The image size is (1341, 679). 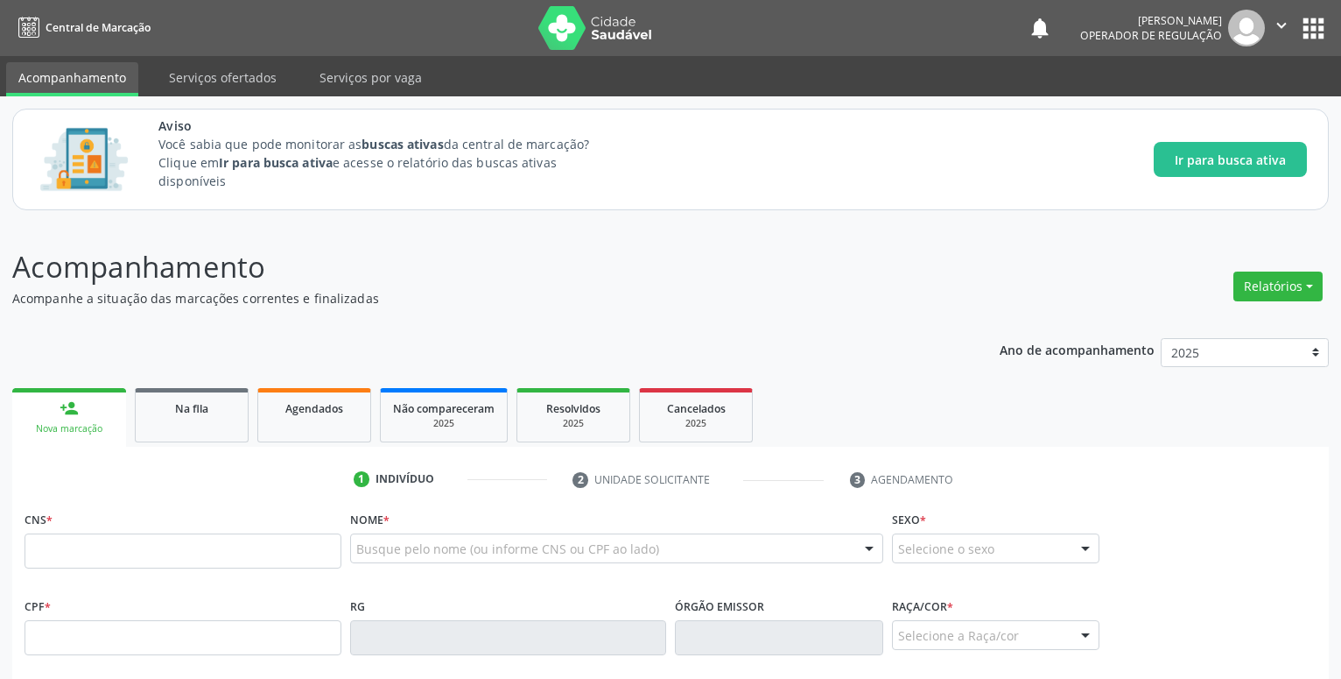 I want to click on div: Indivíduo, so click(x=404, y=479).